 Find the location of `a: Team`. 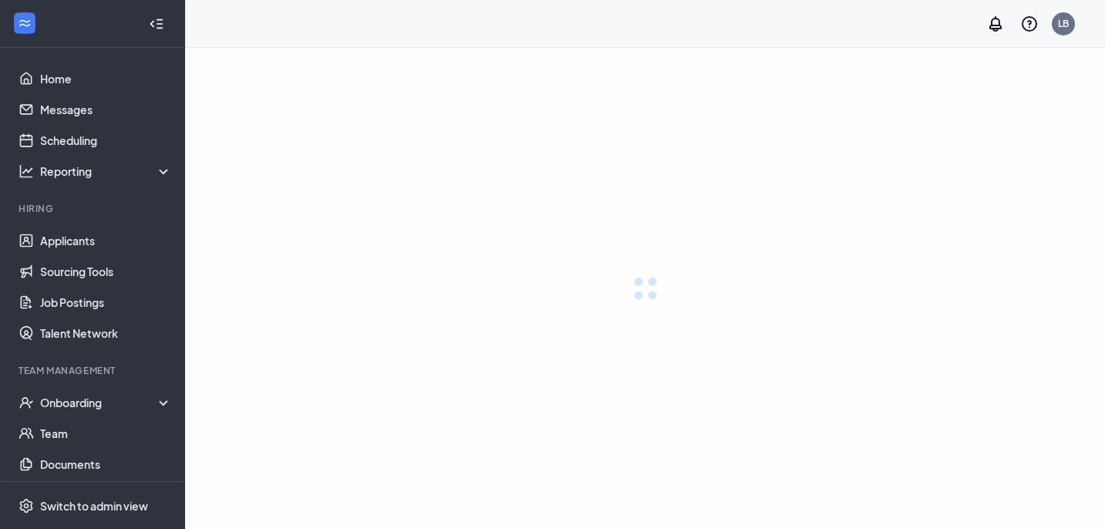

a: Team is located at coordinates (106, 433).